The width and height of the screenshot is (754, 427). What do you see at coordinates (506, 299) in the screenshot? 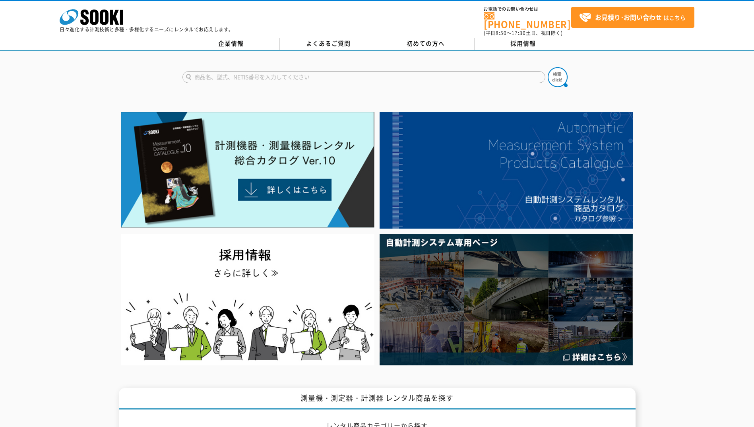
I see `img: 自動計測システム専用ページ` at bounding box center [506, 299].